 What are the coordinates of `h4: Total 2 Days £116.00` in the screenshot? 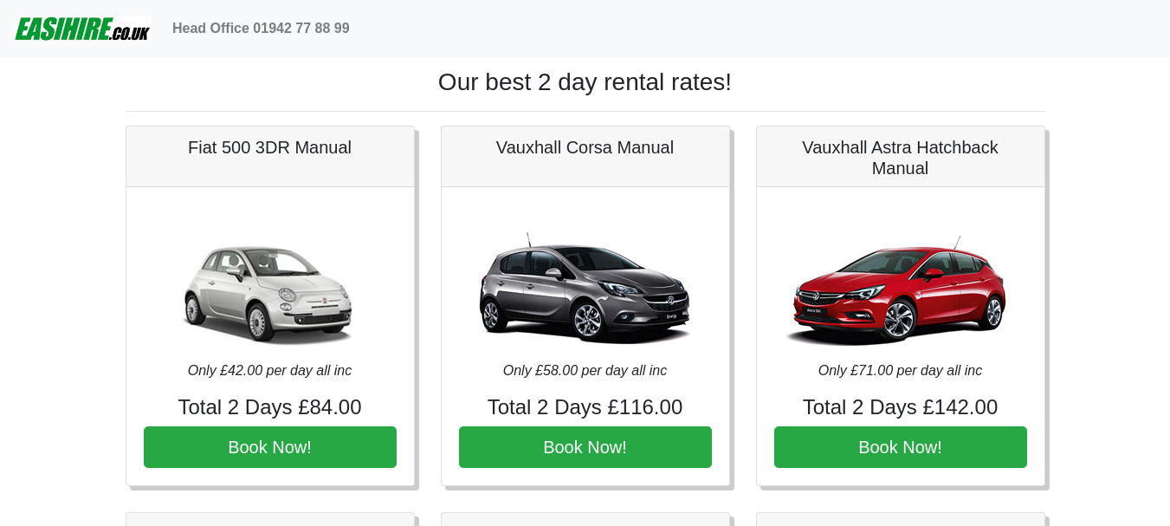 It's located at (586, 407).